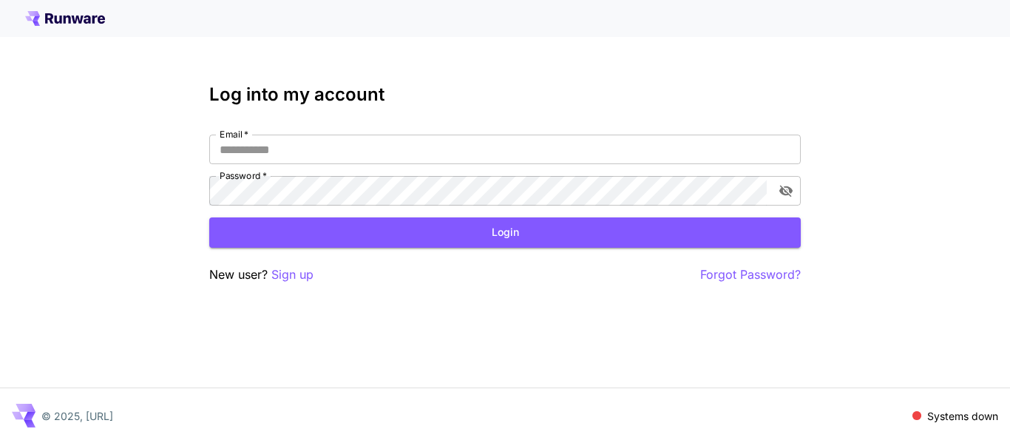  I want to click on p: New user?, so click(261, 274).